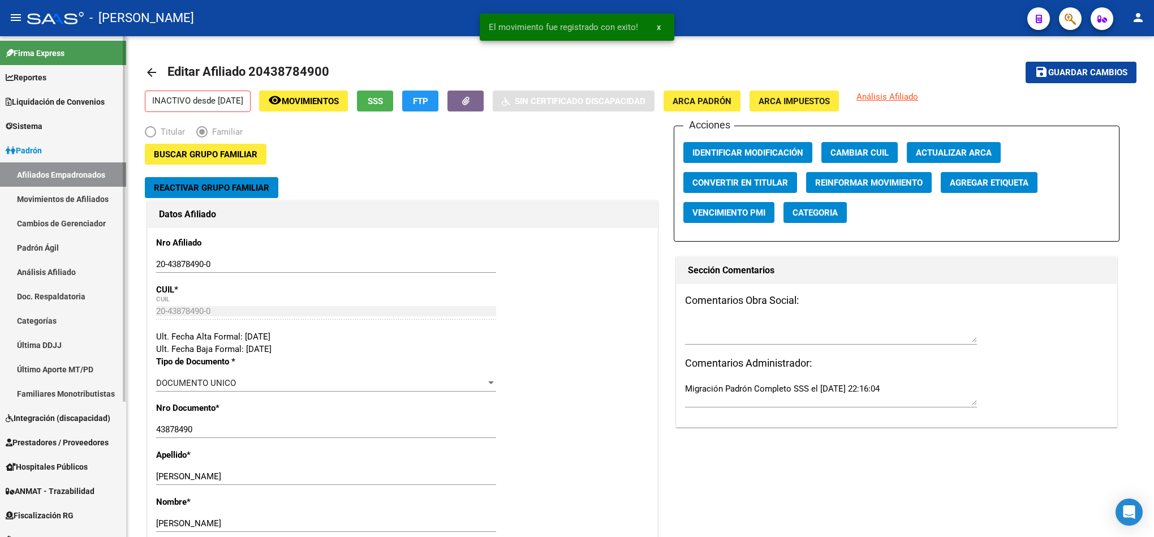 The width and height of the screenshot is (1154, 537). I want to click on span: Vencimiento PMI, so click(728, 213).